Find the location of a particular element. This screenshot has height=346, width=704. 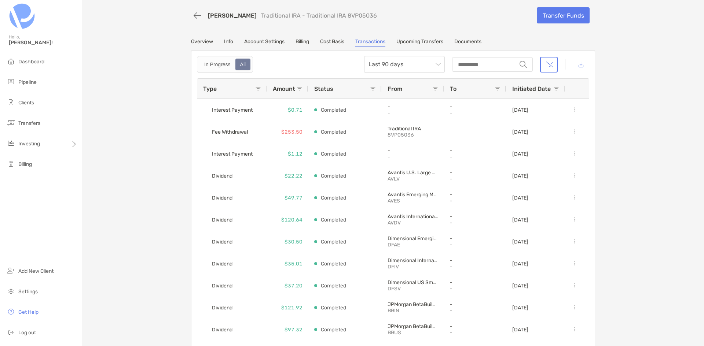

p: Avantis U.S. Large Cap Value ETF is located at coordinates (413, 173).